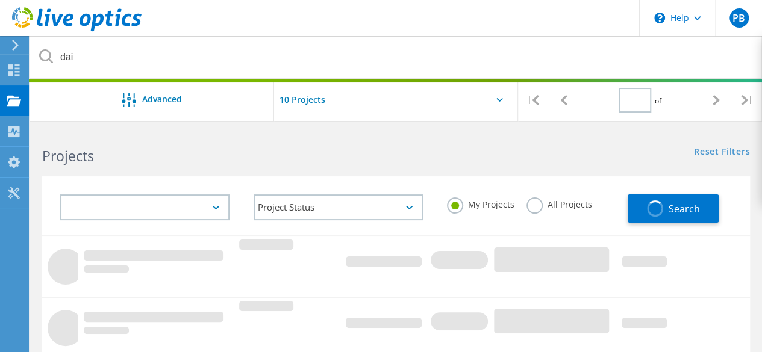 The width and height of the screenshot is (762, 352). I want to click on label: All Projects, so click(559, 203).